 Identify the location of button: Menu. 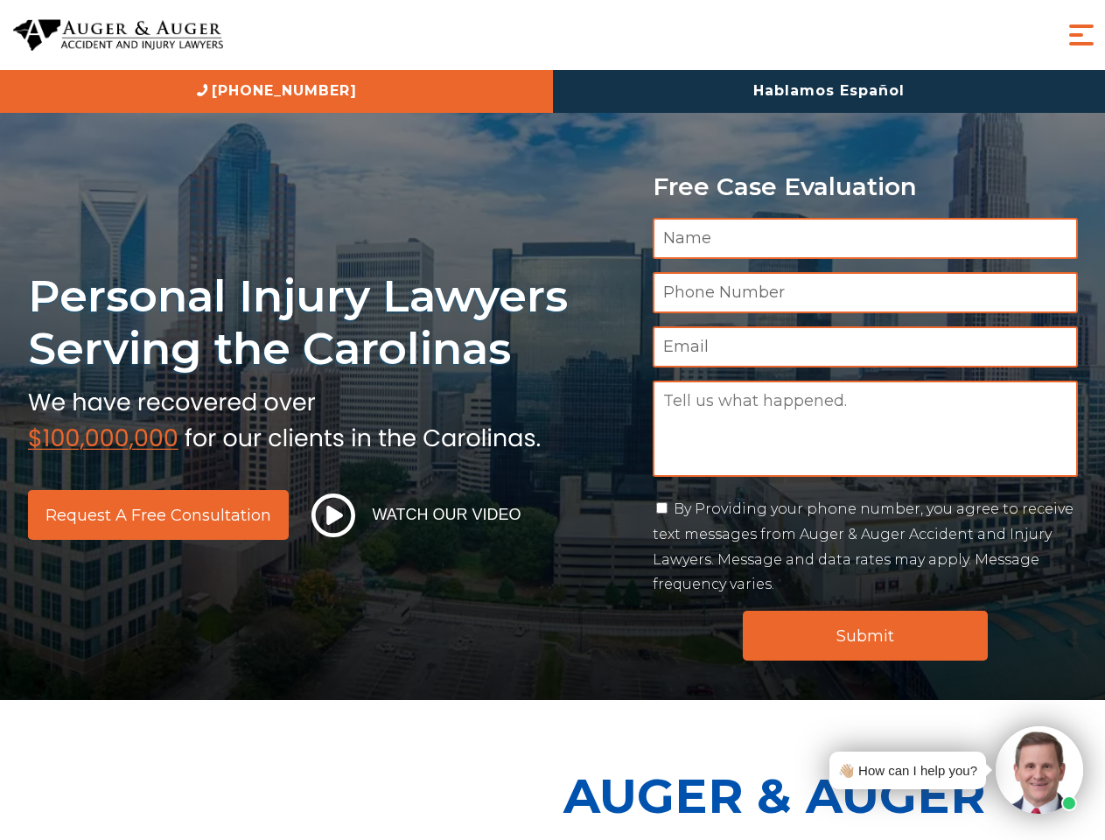
(1081, 35).